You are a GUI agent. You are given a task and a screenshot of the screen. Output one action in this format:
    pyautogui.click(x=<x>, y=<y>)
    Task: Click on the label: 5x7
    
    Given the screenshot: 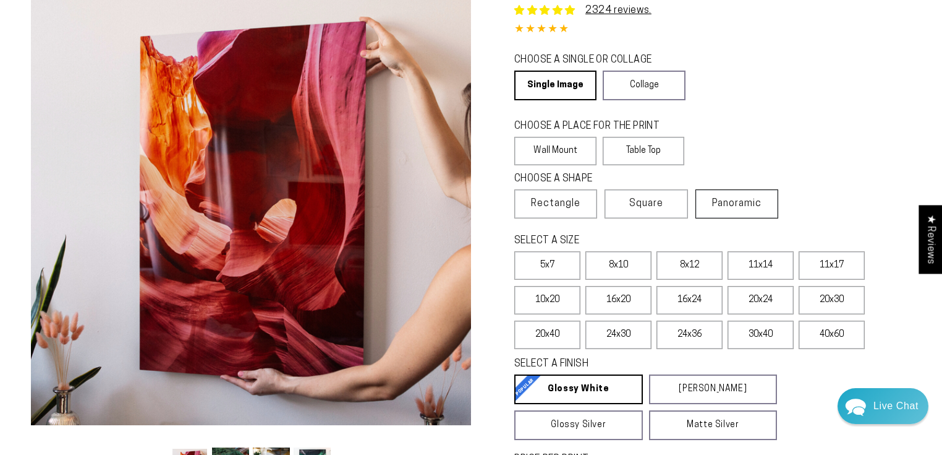 What is the action you would take?
    pyautogui.click(x=547, y=265)
    